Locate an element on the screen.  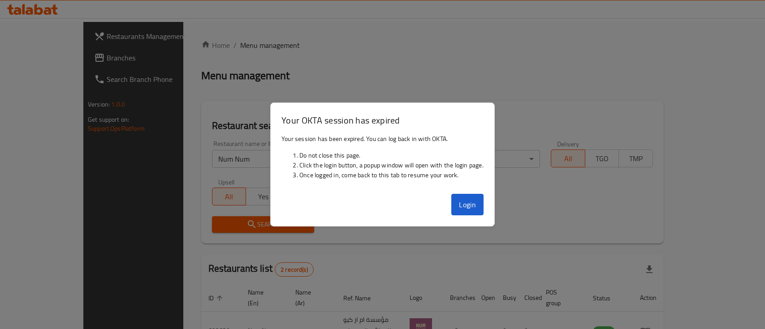
li: Do not close this page. is located at coordinates (391, 156).